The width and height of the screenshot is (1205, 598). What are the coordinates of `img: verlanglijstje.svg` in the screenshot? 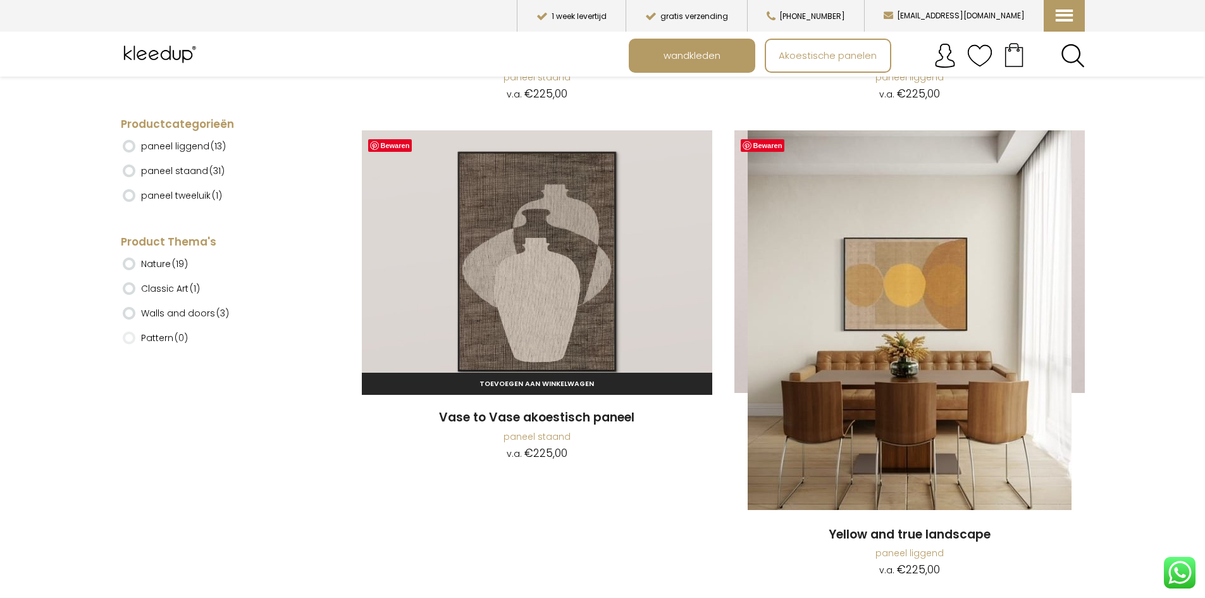 It's located at (980, 56).